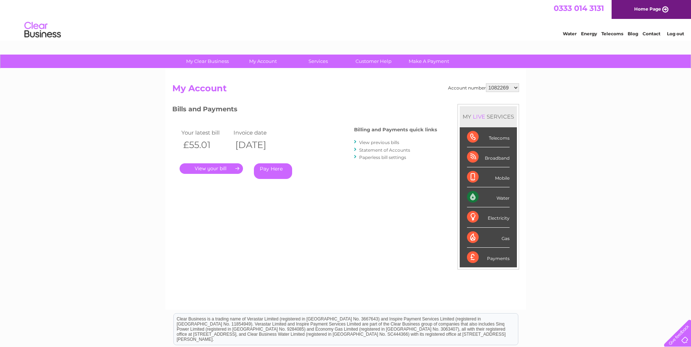 This screenshot has width=691, height=347. What do you see at coordinates (346, 90) in the screenshot?
I see `h2: My Account` at bounding box center [346, 90].